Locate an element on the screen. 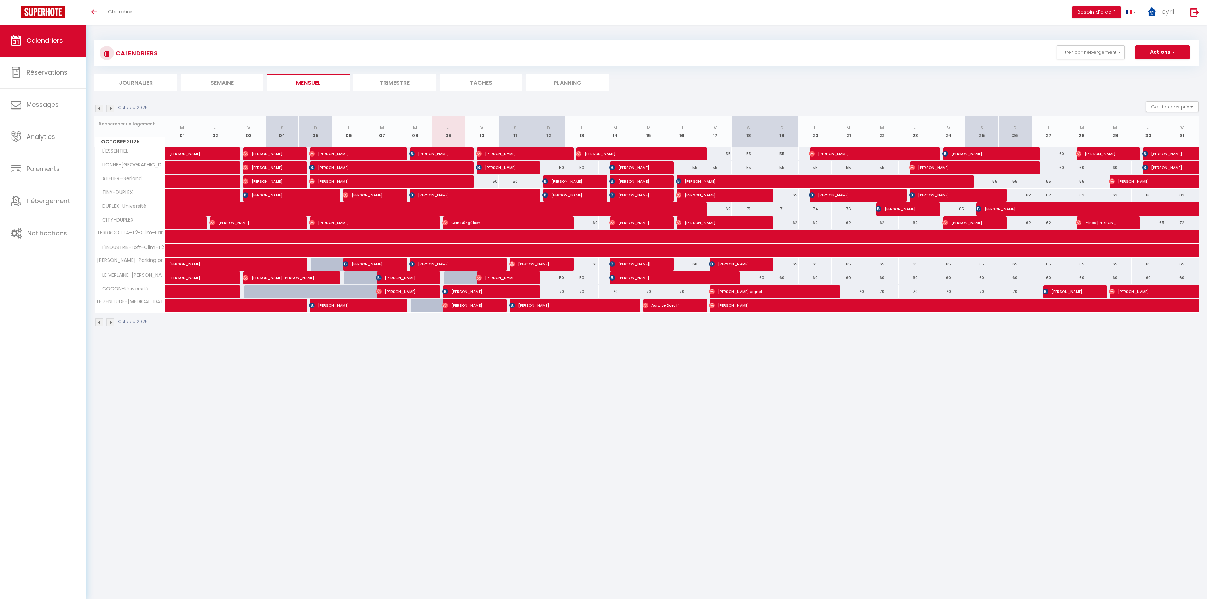  th: 20 is located at coordinates (815, 132).